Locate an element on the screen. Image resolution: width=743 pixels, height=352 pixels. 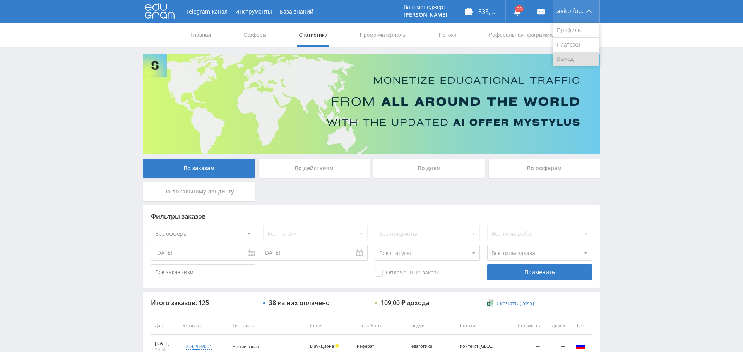
th: № заказа is located at coordinates (204, 325).